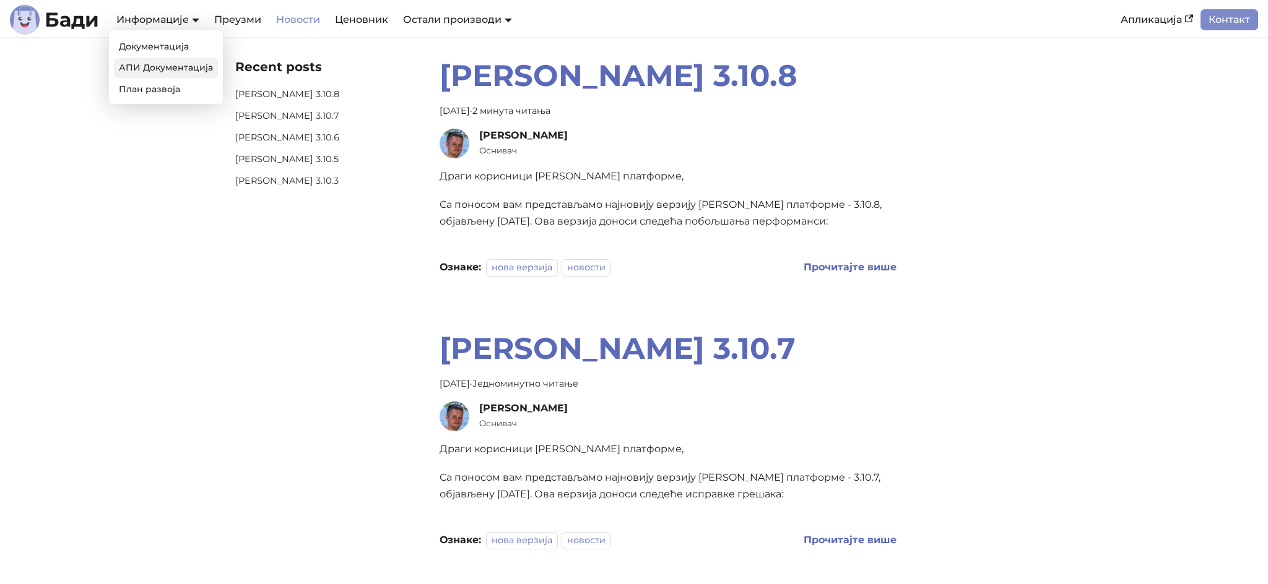 Image resolution: width=1268 pixels, height=584 pixels. I want to click on a: Апликација, so click(1157, 20).